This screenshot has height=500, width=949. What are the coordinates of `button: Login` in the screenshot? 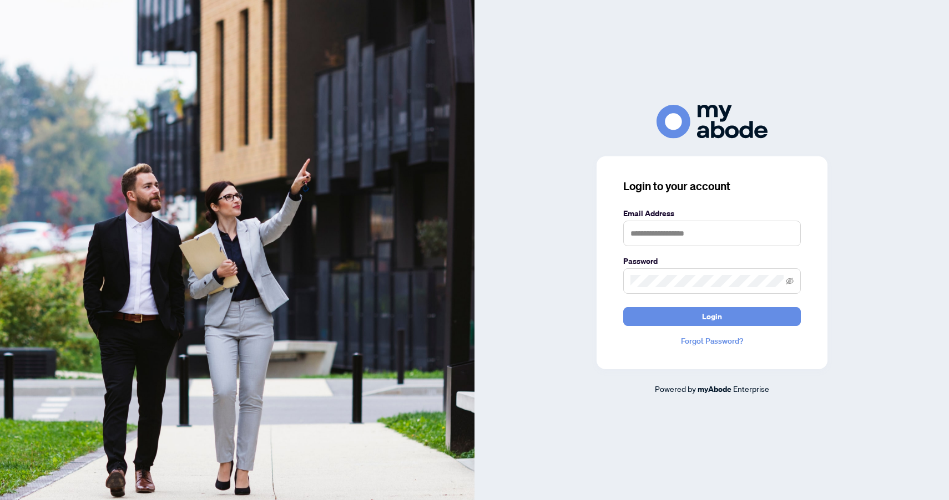 It's located at (712, 317).